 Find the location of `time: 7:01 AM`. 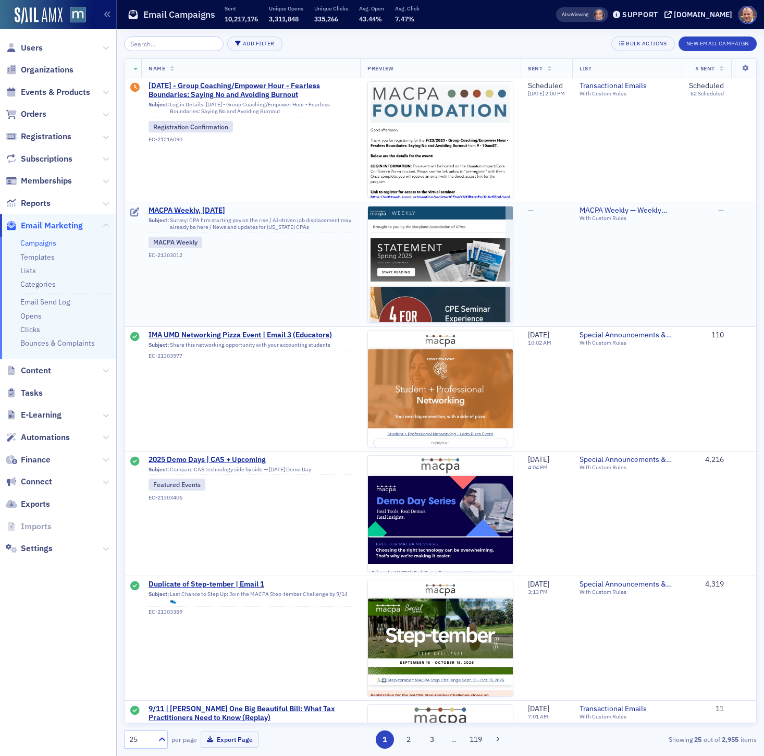

time: 7:01 AM is located at coordinates (538, 717).